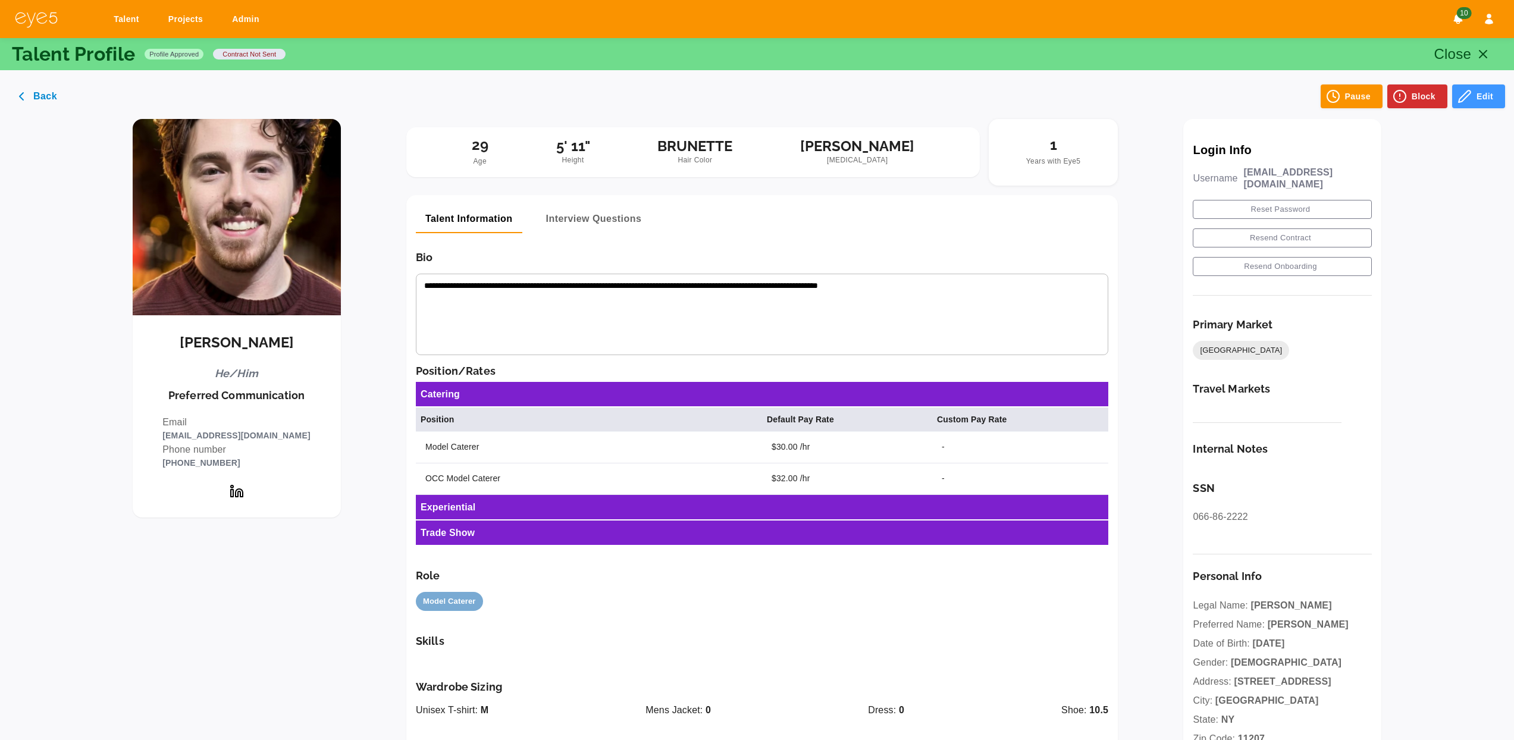  What do you see at coordinates (73, 54) in the screenshot?
I see `p: Talent Profile` at bounding box center [73, 54].